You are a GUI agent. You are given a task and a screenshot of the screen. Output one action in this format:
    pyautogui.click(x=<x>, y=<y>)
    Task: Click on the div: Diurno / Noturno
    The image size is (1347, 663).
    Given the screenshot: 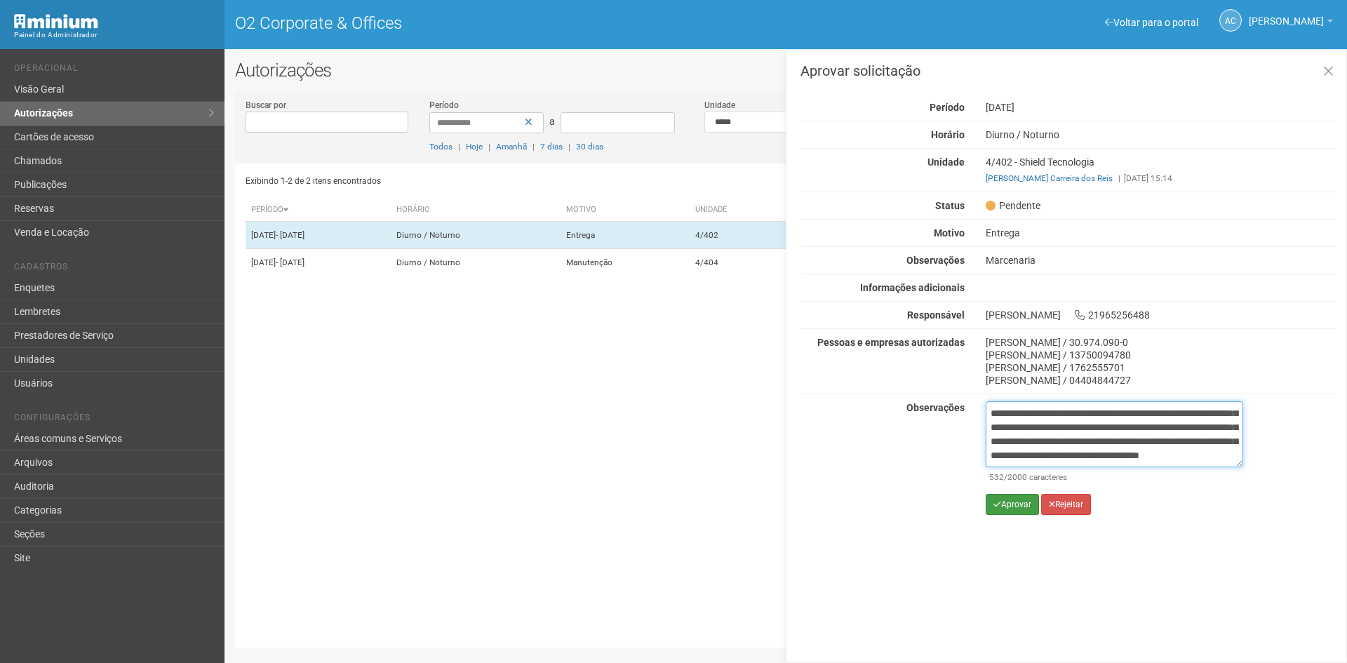 What is the action you would take?
    pyautogui.click(x=1160, y=135)
    